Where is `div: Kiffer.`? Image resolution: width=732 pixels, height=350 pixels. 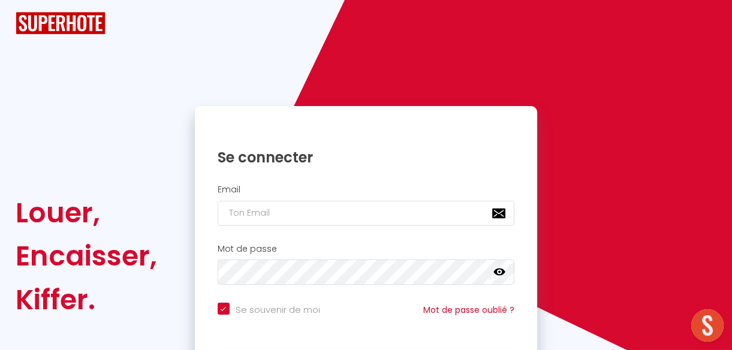
div: Kiffer. is located at coordinates (86, 300).